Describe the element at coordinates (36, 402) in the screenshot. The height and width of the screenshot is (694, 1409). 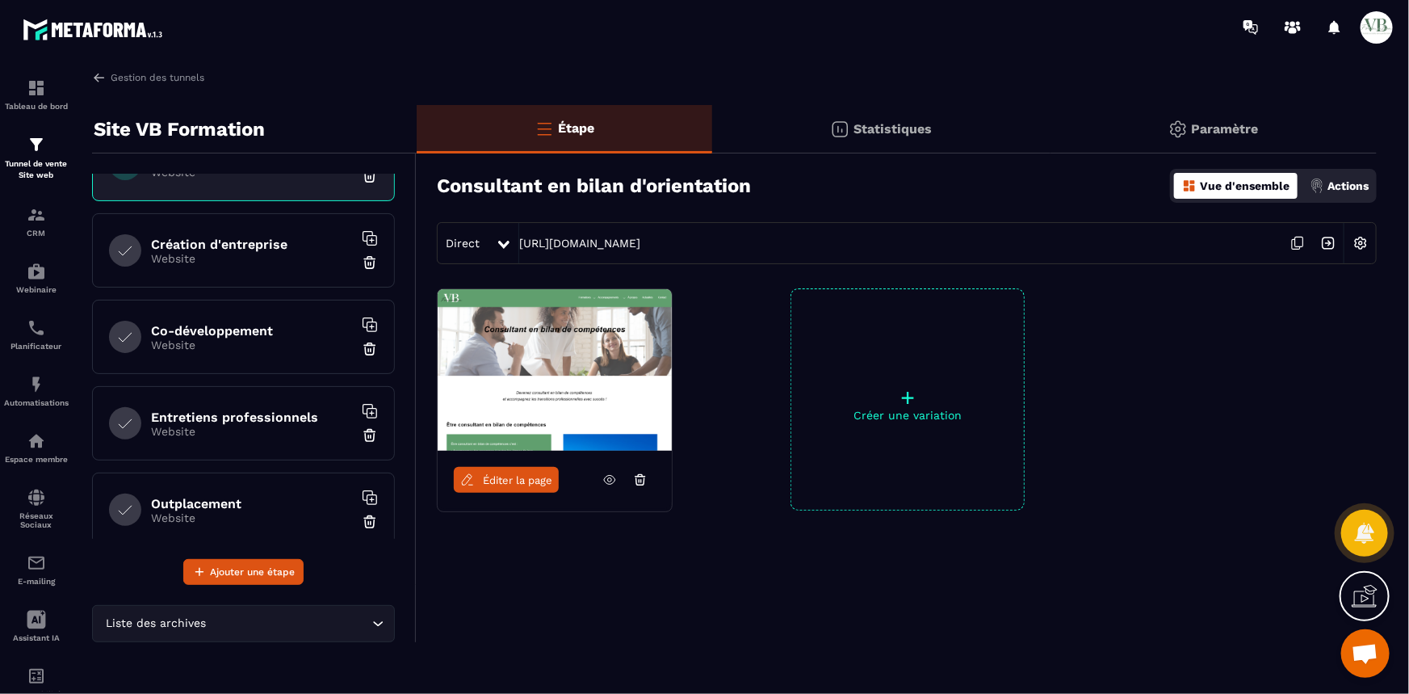
I see `p: Automatisations` at that location.